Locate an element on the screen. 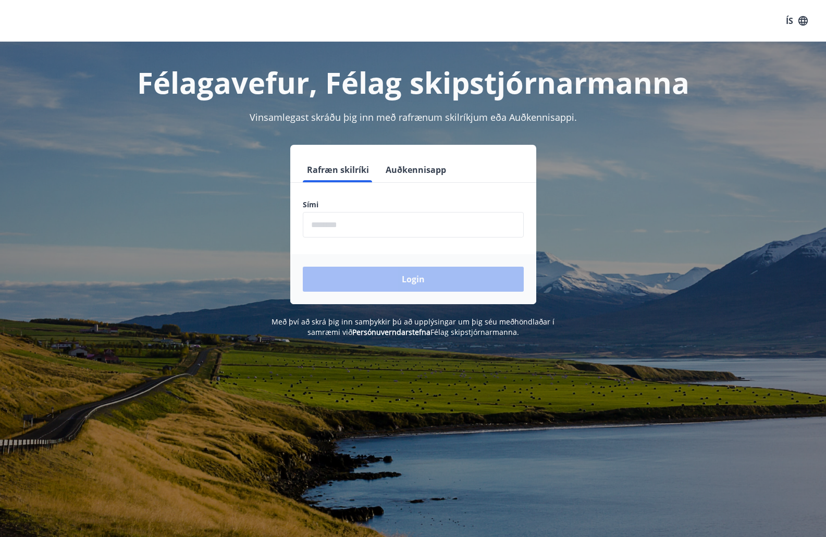 The width and height of the screenshot is (826, 537). button: Auðkennisapp is located at coordinates (416, 170).